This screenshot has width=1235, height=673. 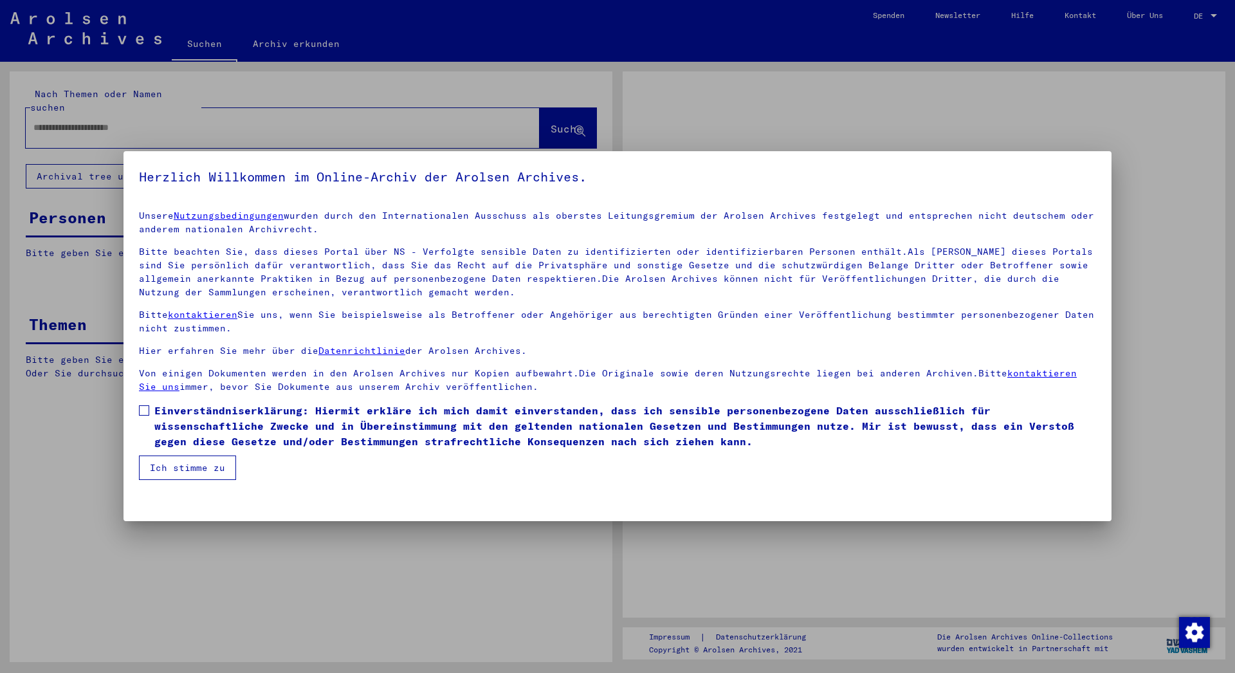 What do you see at coordinates (618, 351) in the screenshot?
I see `p: Hier erfahren Sie mehr über die der Arolsen Archives.` at bounding box center [618, 351].